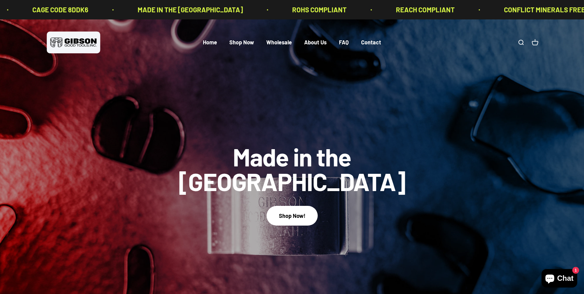 This screenshot has height=294, width=584. I want to click on a: Shop Now, so click(242, 42).